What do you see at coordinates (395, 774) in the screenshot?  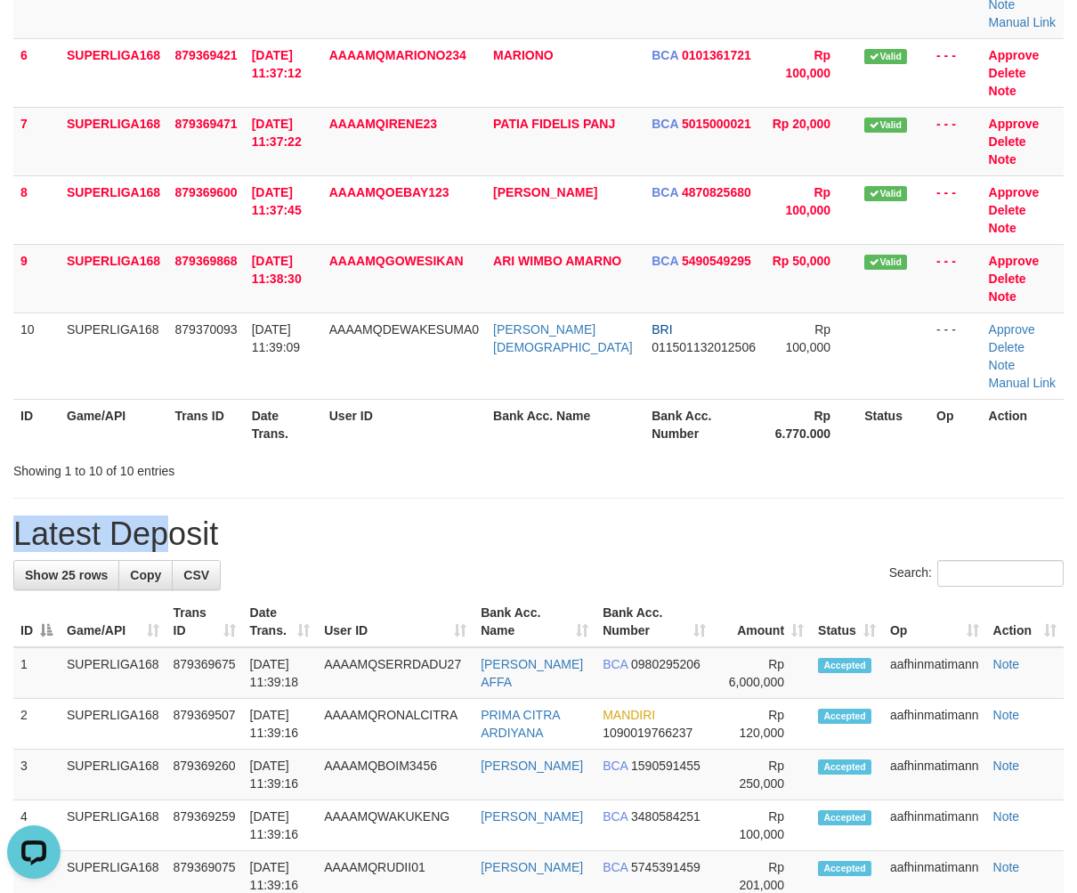 I see `td: AAAAMQBOIM3456` at bounding box center [395, 774].